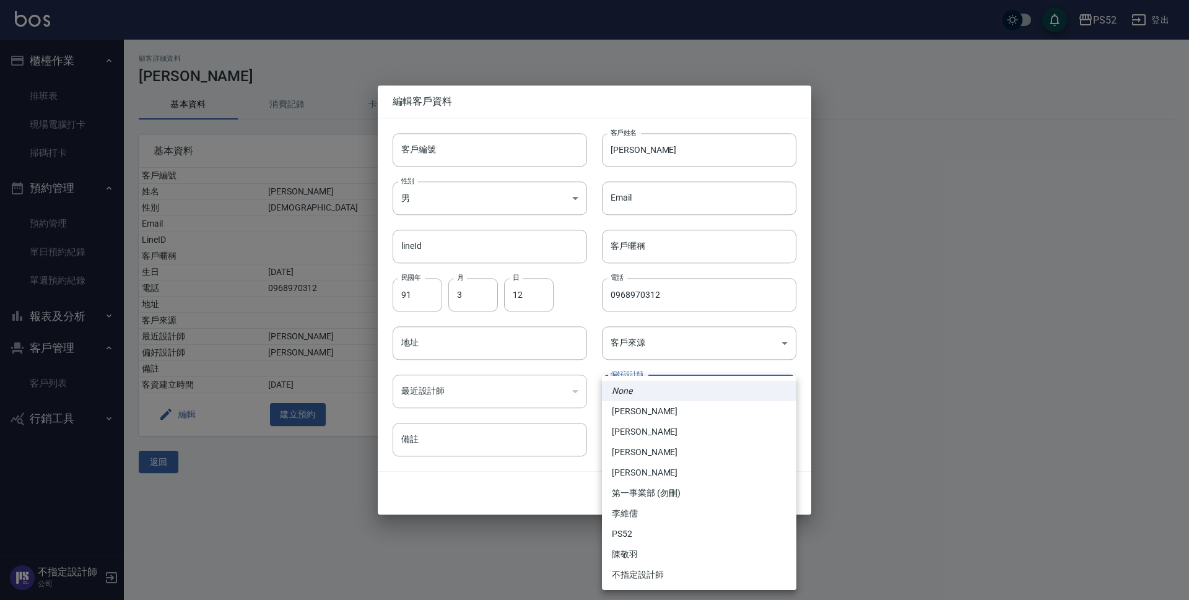 The image size is (1189, 600). Describe the element at coordinates (699, 493) in the screenshot. I see `li: 第一事業部 (勿刪)` at that location.